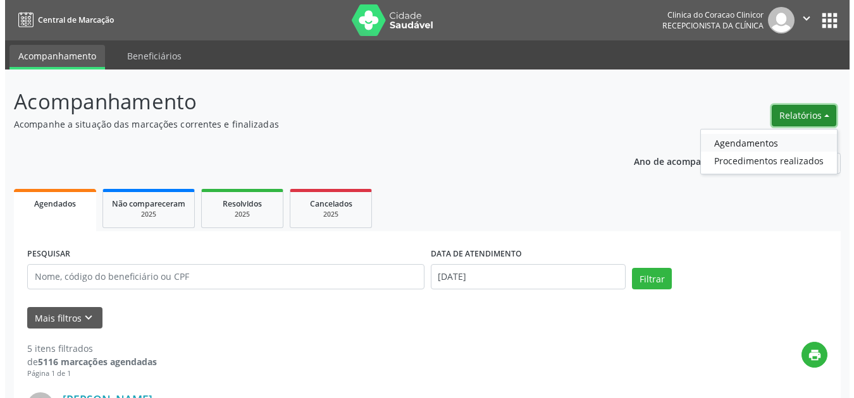 The image size is (854, 398). I want to click on button: print, so click(809, 355).